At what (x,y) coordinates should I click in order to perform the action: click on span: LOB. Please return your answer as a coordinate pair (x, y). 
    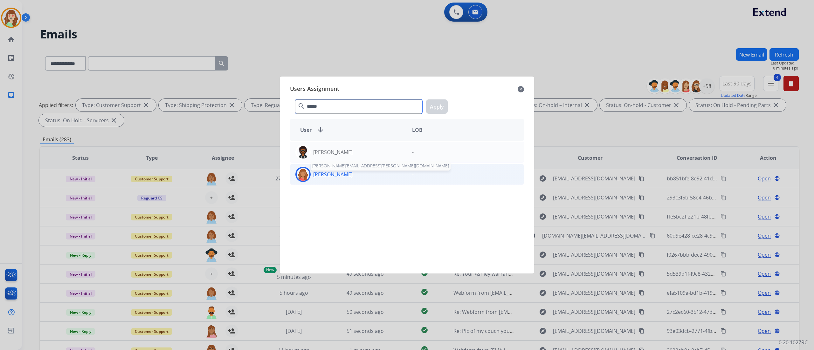
    Looking at the image, I should click on (417, 130).